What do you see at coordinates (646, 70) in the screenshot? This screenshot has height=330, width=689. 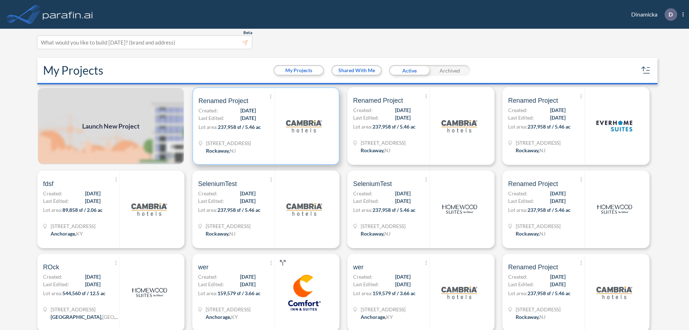 I see `button: sort` at bounding box center [646, 70].